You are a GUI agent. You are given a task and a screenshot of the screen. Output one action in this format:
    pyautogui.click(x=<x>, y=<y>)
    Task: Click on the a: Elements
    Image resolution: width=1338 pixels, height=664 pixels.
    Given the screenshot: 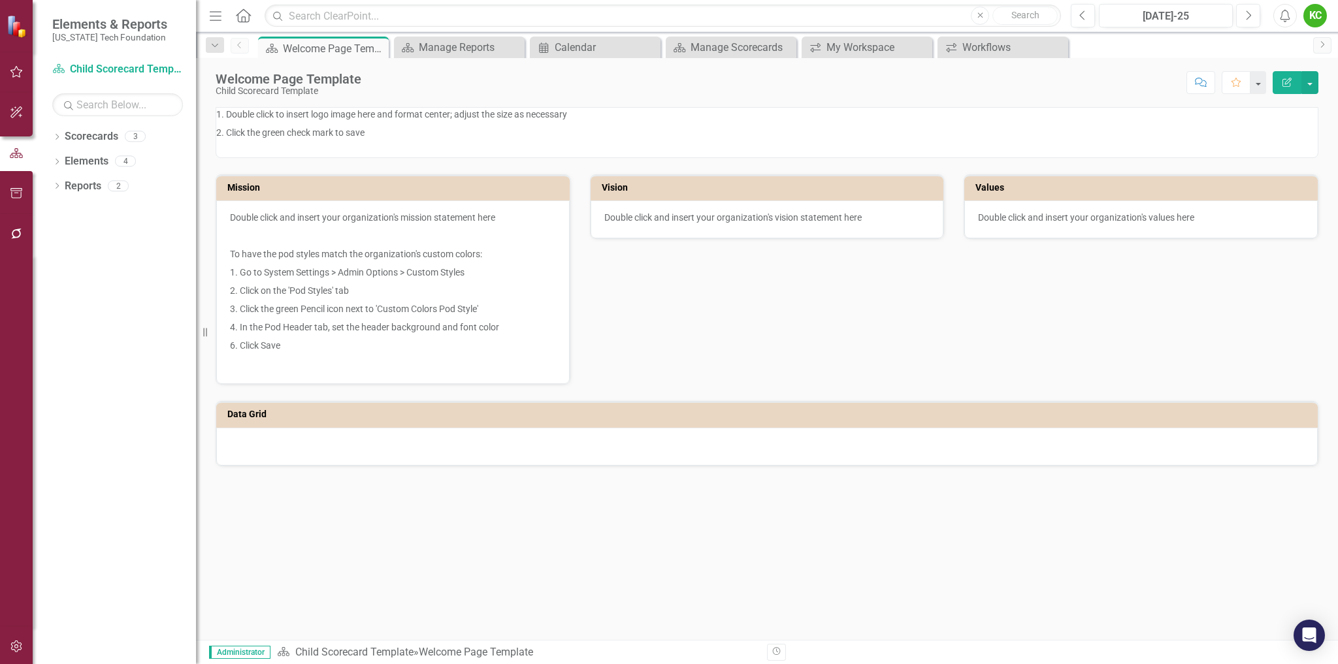 What is the action you would take?
    pyautogui.click(x=86, y=161)
    